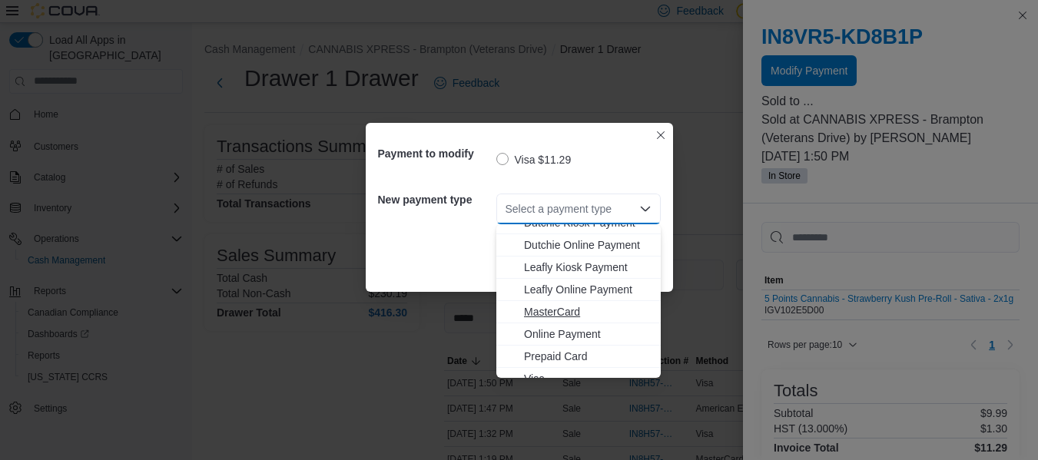  Describe the element at coordinates (588, 267) in the screenshot. I see `span: Leafly Kiosk Payment` at that location.